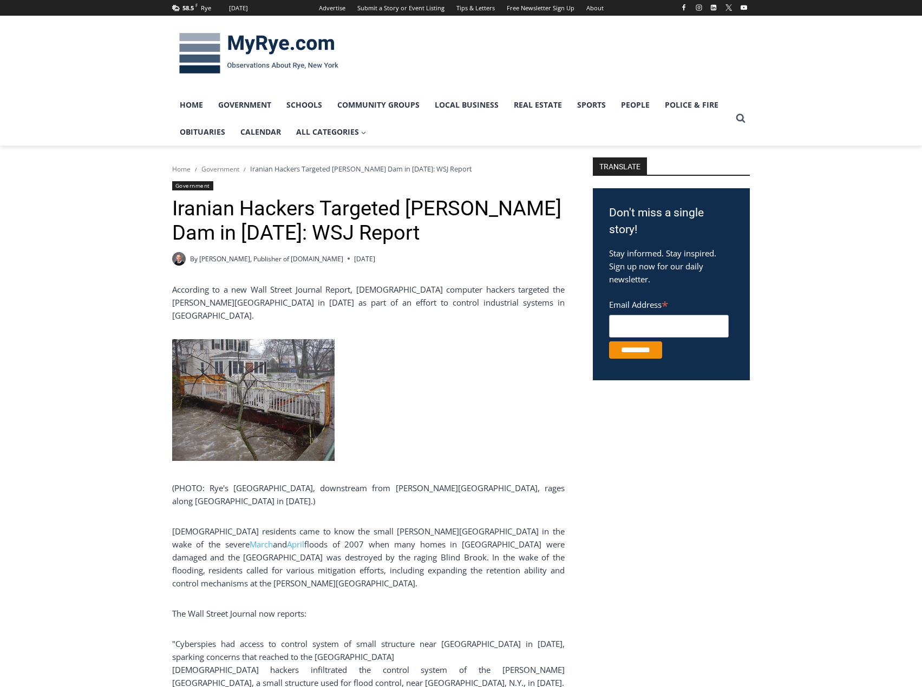  What do you see at coordinates (196, 5) in the screenshot?
I see `span: F` at bounding box center [196, 5].